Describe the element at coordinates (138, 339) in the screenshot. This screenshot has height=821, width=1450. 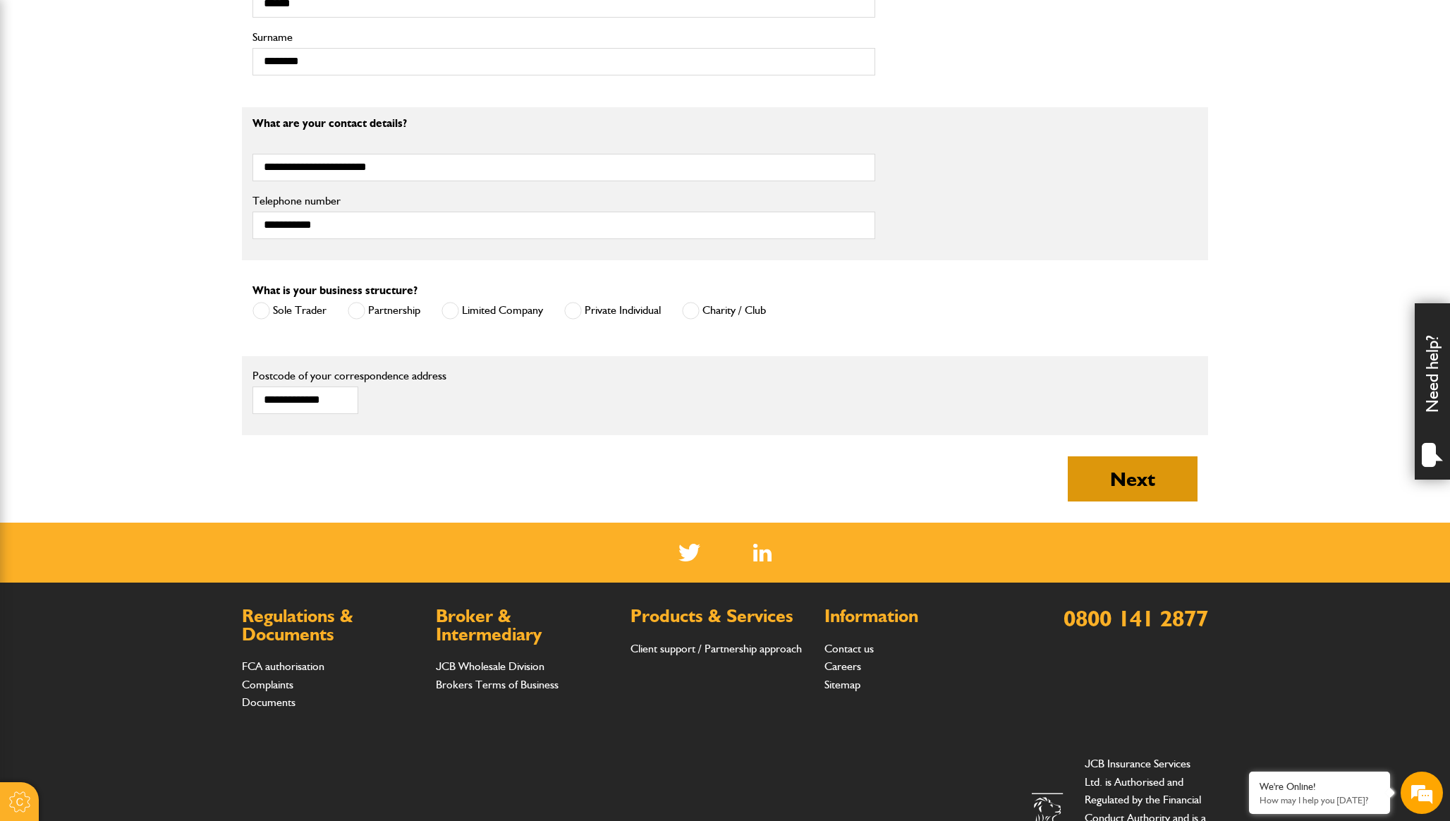
I see `textarea: Type your message and hit 'Enter'` at that location.